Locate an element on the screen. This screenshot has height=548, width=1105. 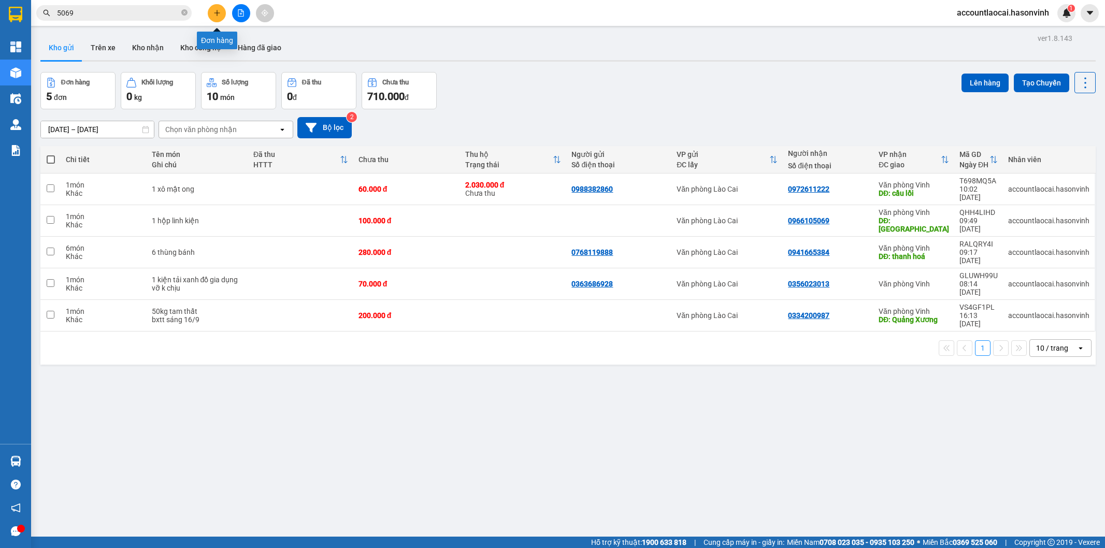
button: aim is located at coordinates (265, 13).